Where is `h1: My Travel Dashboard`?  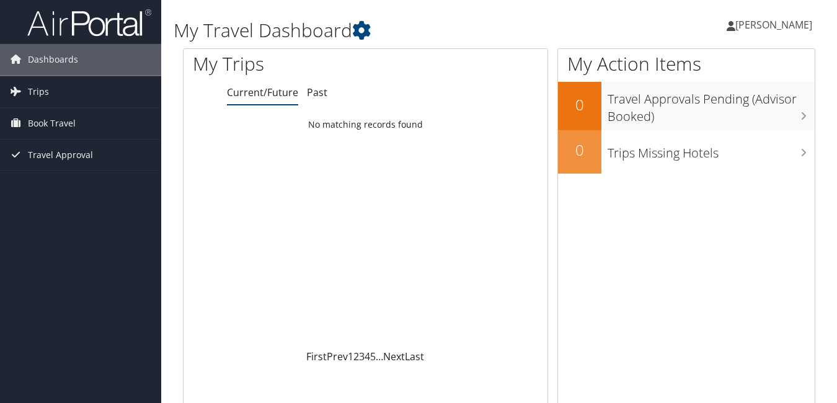
h1: My Travel Dashboard is located at coordinates (391, 30).